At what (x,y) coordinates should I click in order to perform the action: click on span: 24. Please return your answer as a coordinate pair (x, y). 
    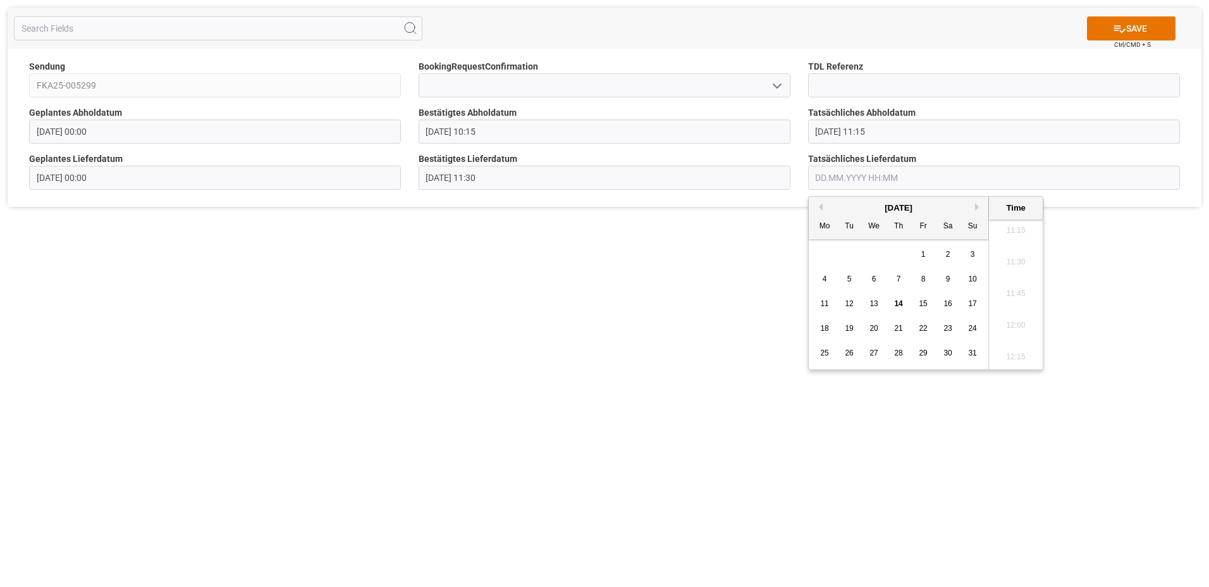
    Looking at the image, I should click on (972, 328).